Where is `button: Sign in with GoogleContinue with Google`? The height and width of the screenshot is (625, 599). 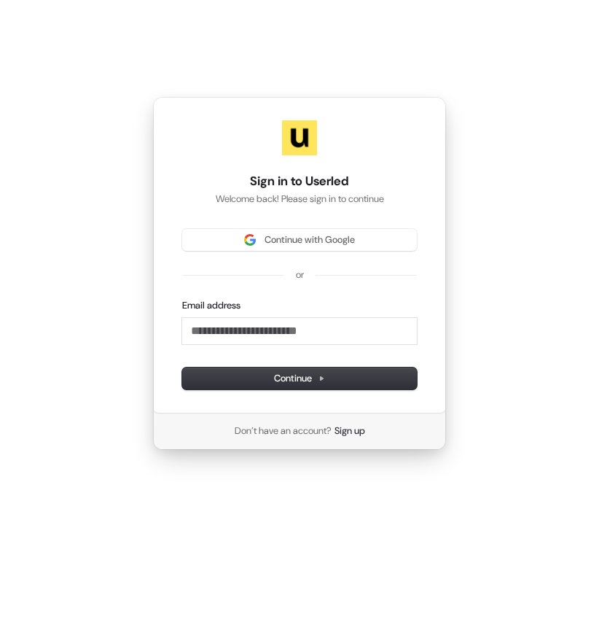 button: Sign in with GoogleContinue with Google is located at coordinates (300, 240).